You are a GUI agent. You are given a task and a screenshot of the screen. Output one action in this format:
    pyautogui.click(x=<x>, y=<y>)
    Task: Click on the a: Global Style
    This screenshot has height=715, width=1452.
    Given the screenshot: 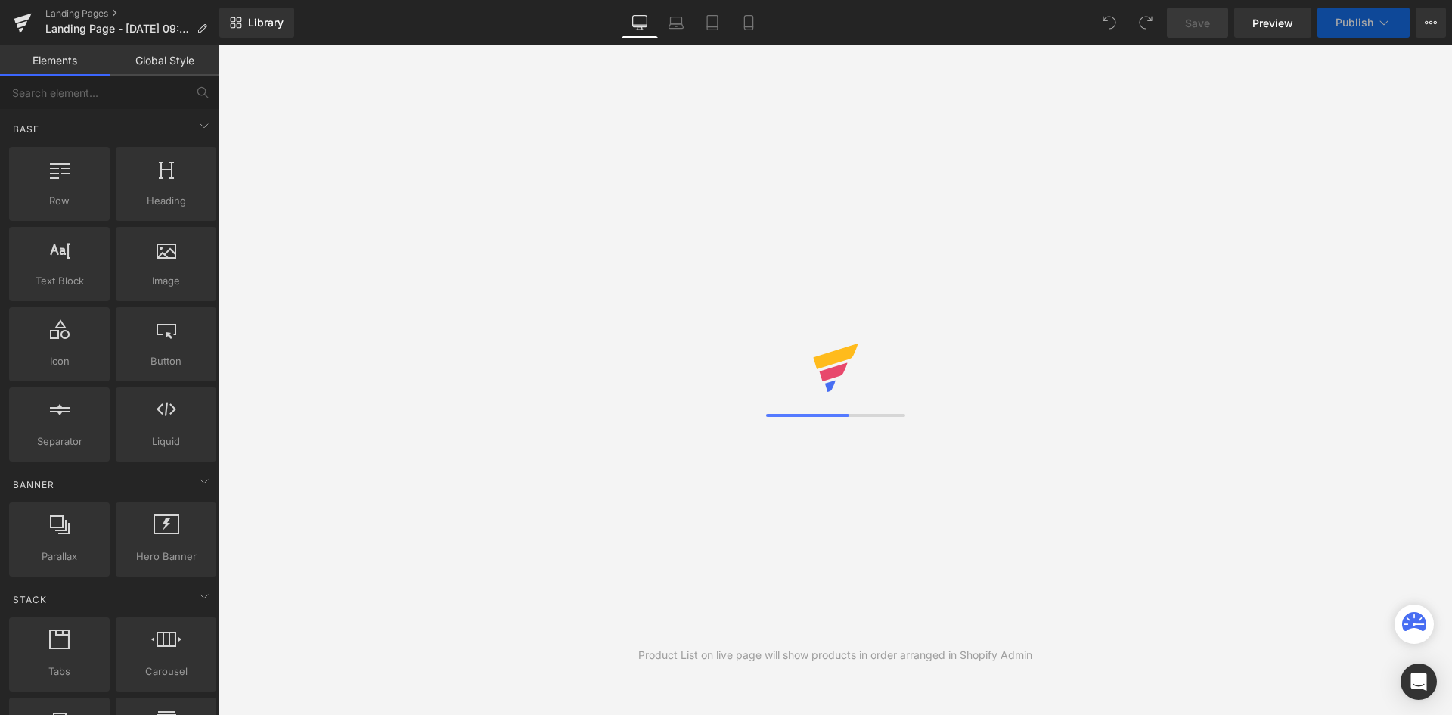 What is the action you would take?
    pyautogui.click(x=164, y=60)
    